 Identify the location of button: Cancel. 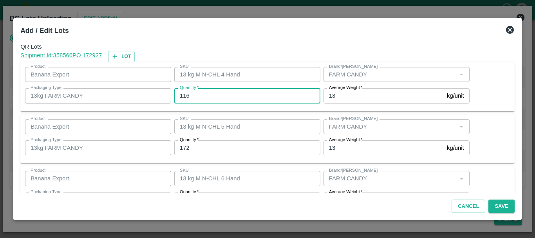
(469, 206).